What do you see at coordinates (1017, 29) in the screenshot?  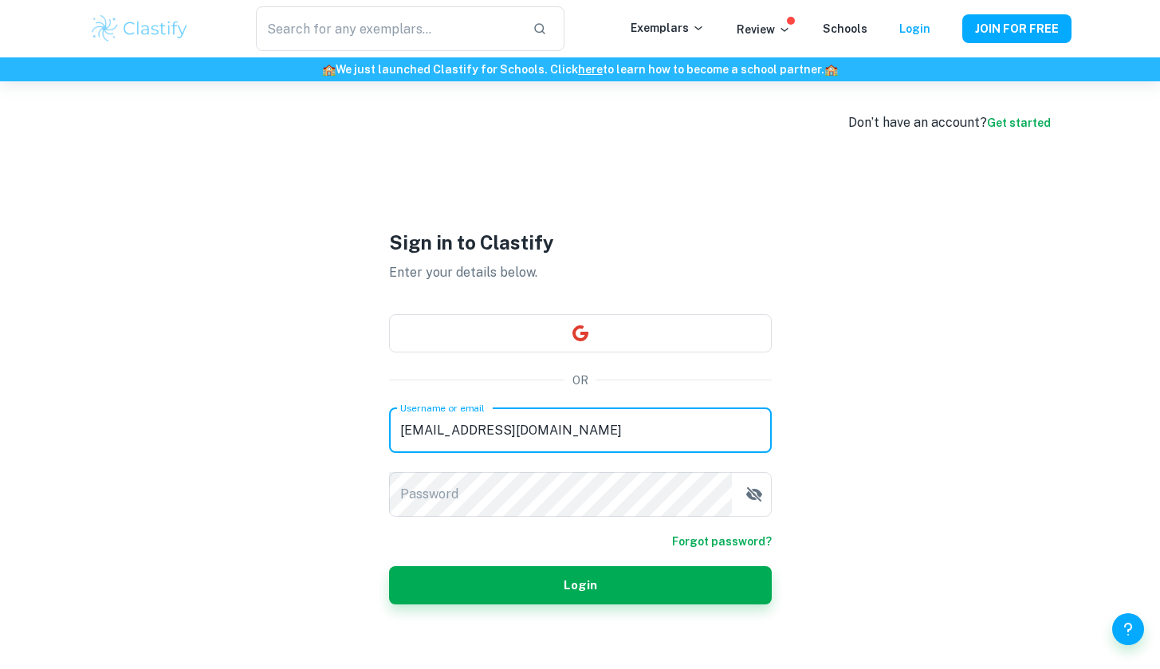 I see `button: JOIN FOR FREE` at bounding box center [1017, 29].